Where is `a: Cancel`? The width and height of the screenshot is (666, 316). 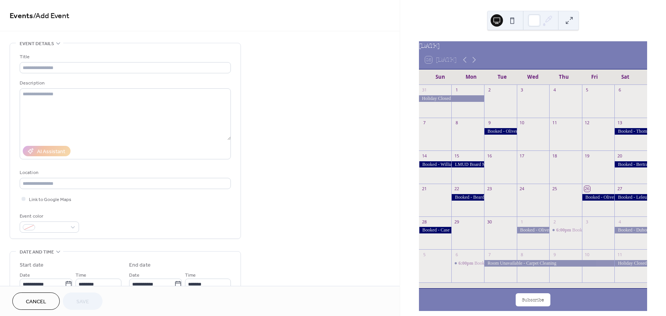
a: Cancel is located at coordinates (36, 301).